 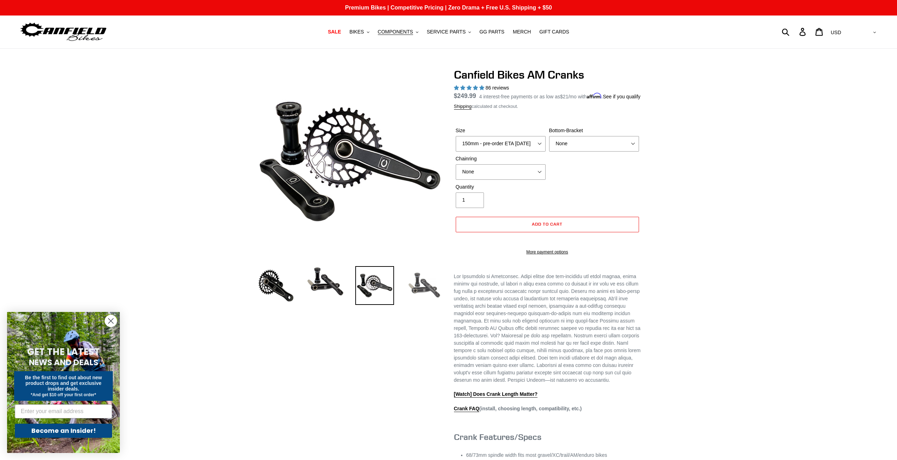 I want to click on span: Be the first to find out about new product drops and get exclusive insider deals., so click(x=63, y=383).